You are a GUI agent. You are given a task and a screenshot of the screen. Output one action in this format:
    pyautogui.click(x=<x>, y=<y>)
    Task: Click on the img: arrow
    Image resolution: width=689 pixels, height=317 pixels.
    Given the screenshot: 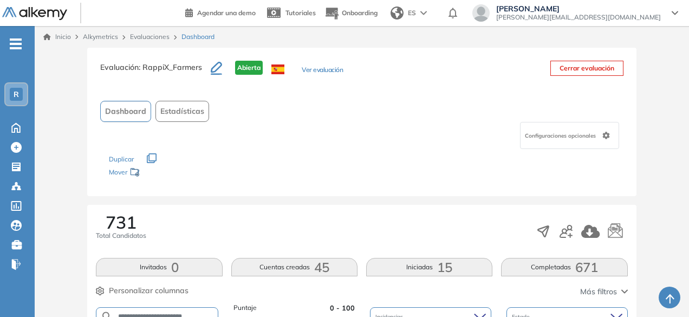 What is the action you would take?
    pyautogui.click(x=424, y=13)
    